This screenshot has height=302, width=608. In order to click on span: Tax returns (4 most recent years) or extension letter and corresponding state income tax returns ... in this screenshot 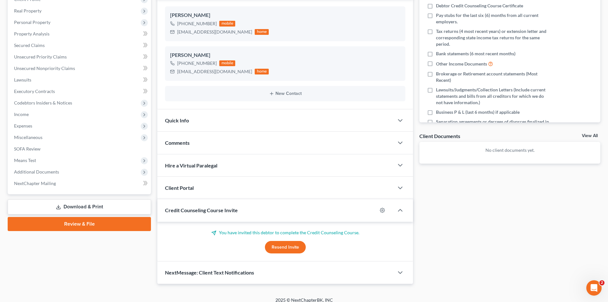, I will do `click(493, 38)`.